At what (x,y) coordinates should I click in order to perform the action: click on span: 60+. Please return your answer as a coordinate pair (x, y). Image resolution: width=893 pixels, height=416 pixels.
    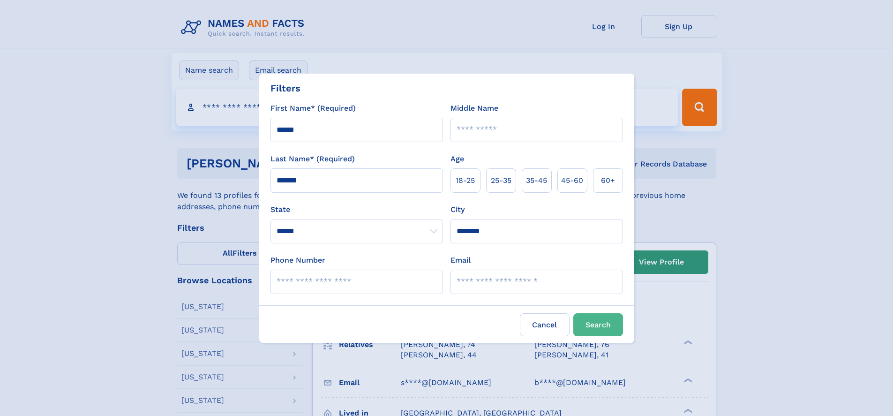
    Looking at the image, I should click on (608, 180).